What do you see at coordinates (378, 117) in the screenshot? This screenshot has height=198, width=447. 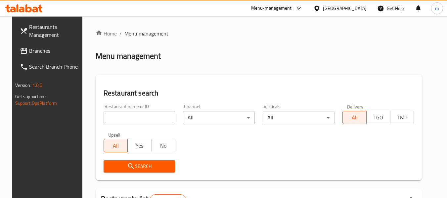 I see `button: TGO` at bounding box center [378, 117].